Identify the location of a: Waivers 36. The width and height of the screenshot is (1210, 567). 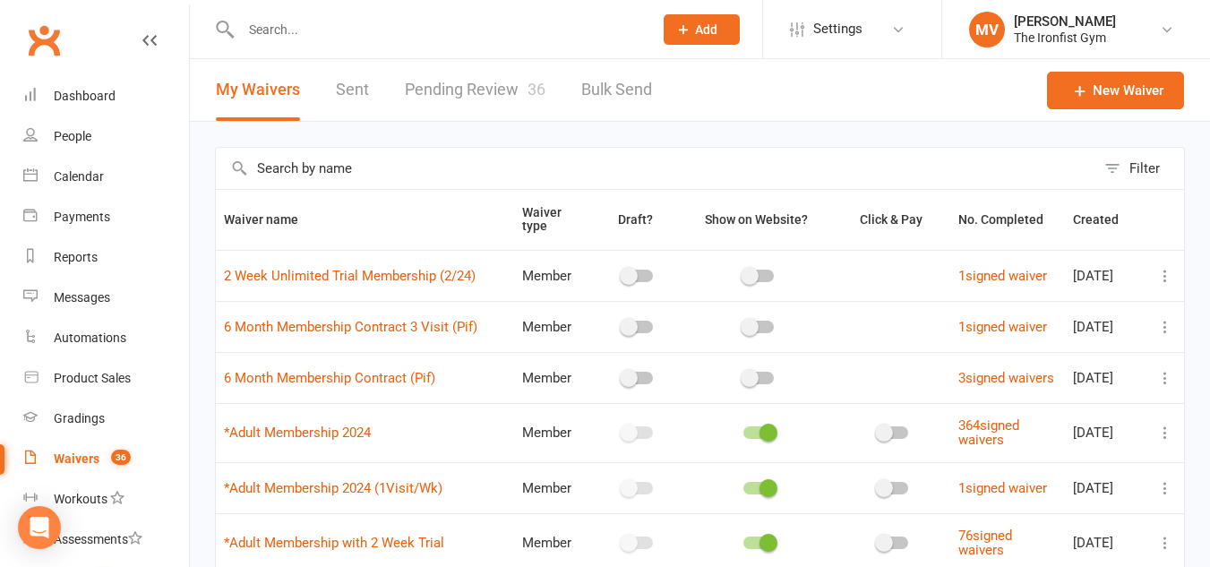
(106, 458).